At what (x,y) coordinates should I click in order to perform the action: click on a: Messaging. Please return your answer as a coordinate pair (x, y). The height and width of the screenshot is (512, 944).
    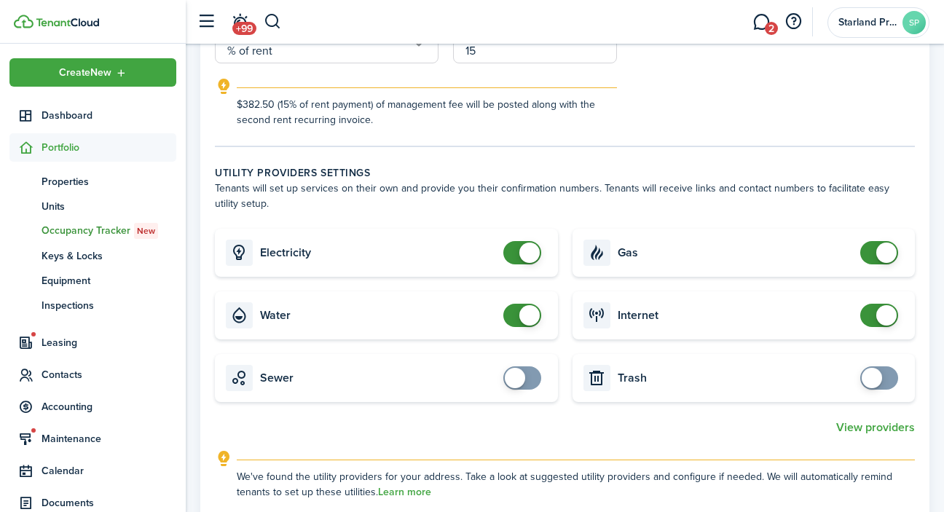
    Looking at the image, I should click on (761, 22).